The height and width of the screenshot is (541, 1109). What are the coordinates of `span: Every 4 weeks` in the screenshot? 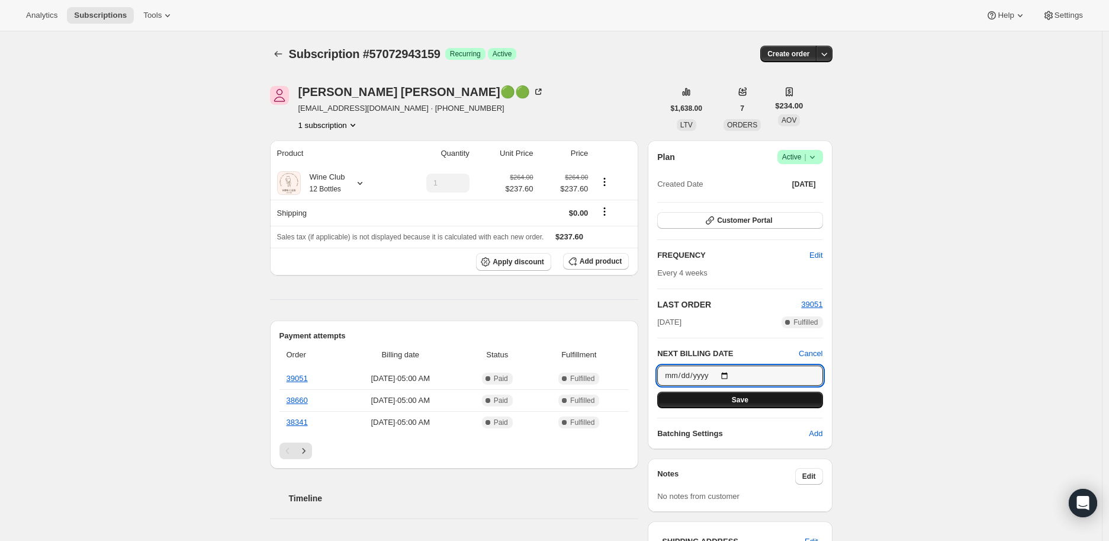 It's located at (682, 272).